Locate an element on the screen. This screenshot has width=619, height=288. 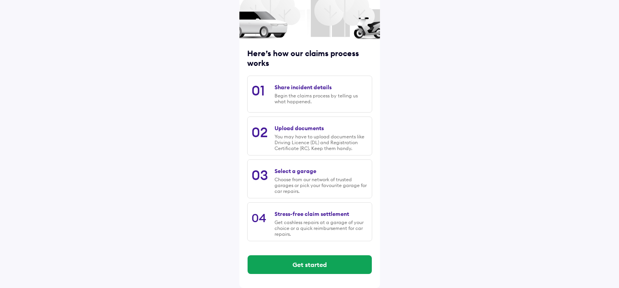
button: Get started is located at coordinates (309, 265).